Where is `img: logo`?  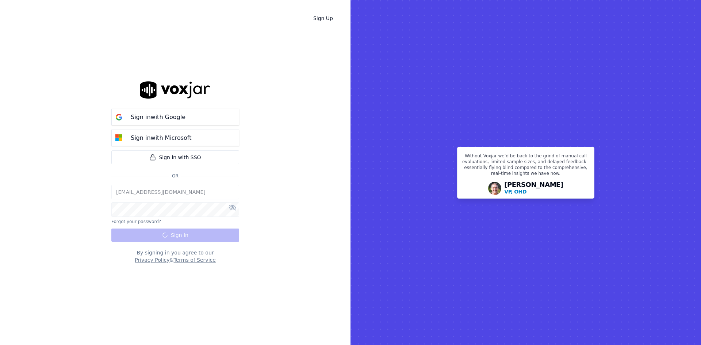 img: logo is located at coordinates (175, 90).